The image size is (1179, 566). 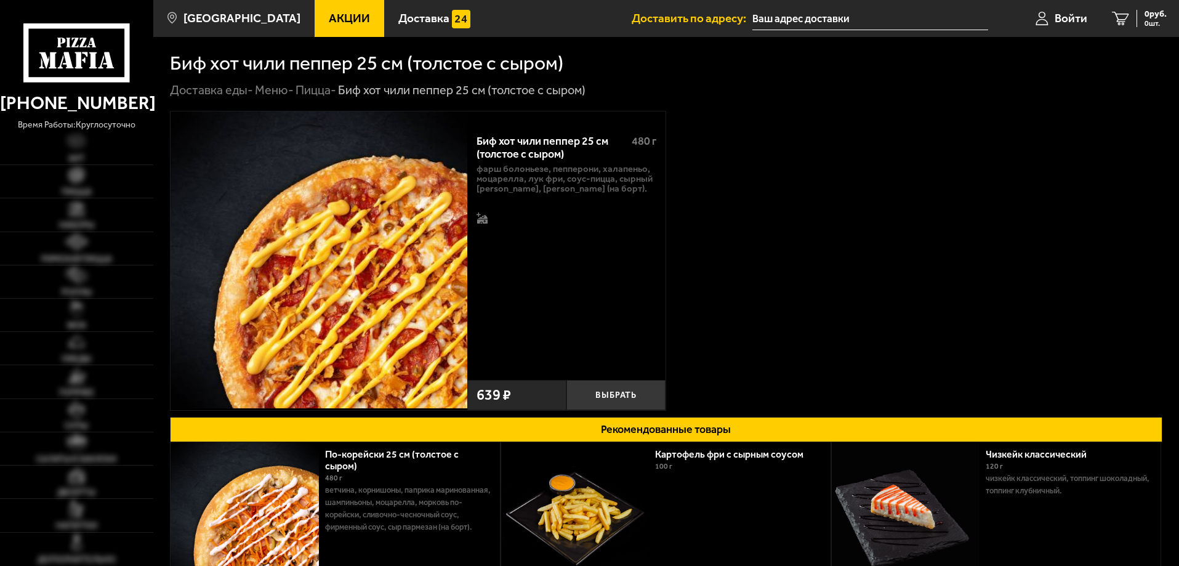 I want to click on a: Меню-, so click(x=274, y=90).